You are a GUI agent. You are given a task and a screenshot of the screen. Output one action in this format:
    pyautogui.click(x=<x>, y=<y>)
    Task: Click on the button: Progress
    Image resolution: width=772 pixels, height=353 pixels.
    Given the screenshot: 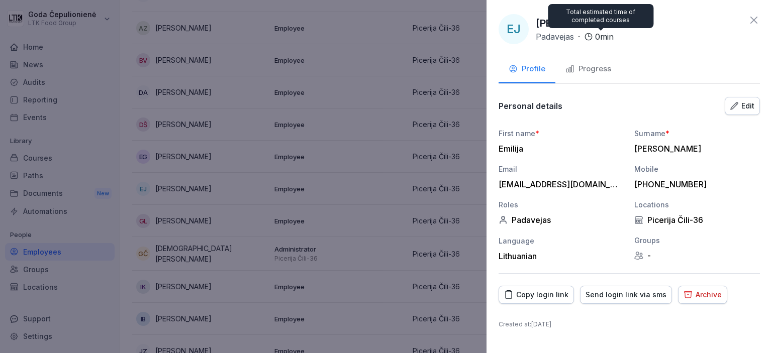 What is the action you would take?
    pyautogui.click(x=588, y=70)
    